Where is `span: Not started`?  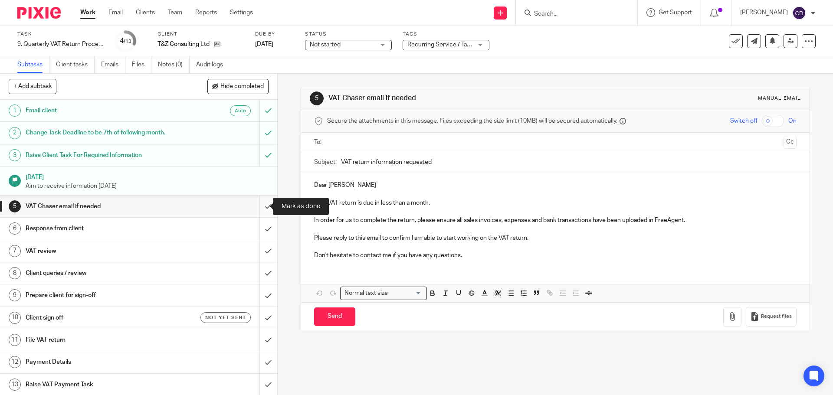
span: Not started is located at coordinates (325, 45).